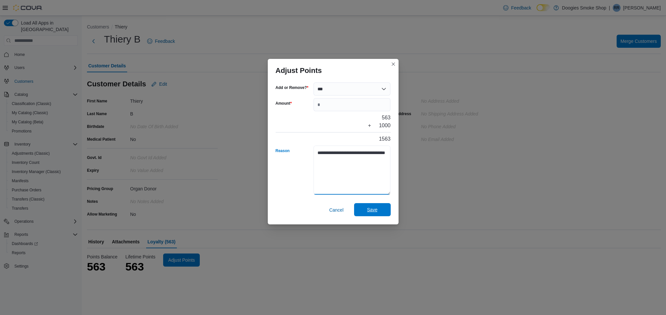  What do you see at coordinates (385, 126) in the screenshot?
I see `div: 1000` at bounding box center [385, 126].